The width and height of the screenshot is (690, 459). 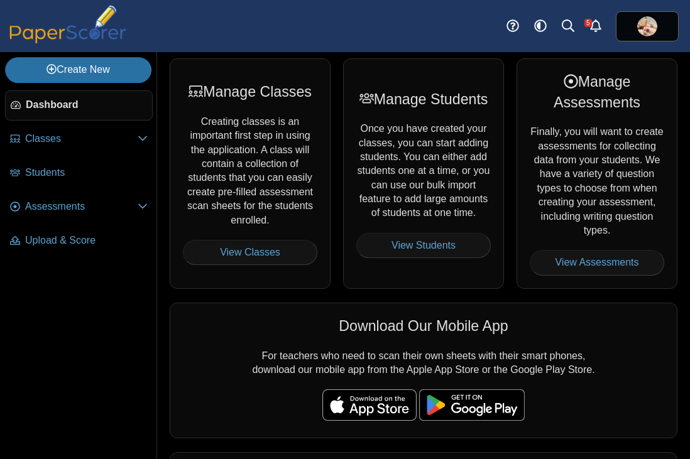 I want to click on a: View Assessments, so click(x=597, y=263).